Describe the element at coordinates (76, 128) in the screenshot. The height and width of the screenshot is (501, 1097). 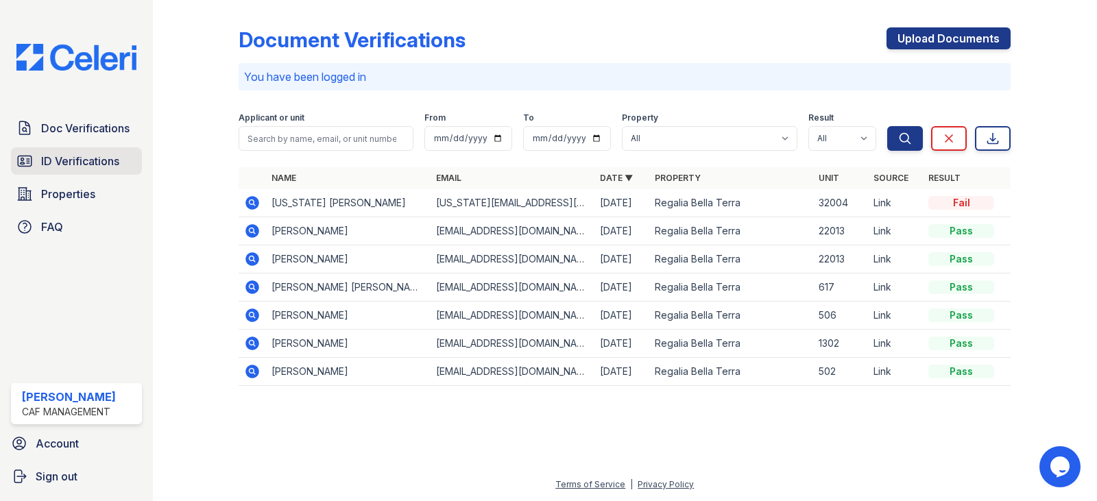
I see `a: Doc Verifications` at that location.